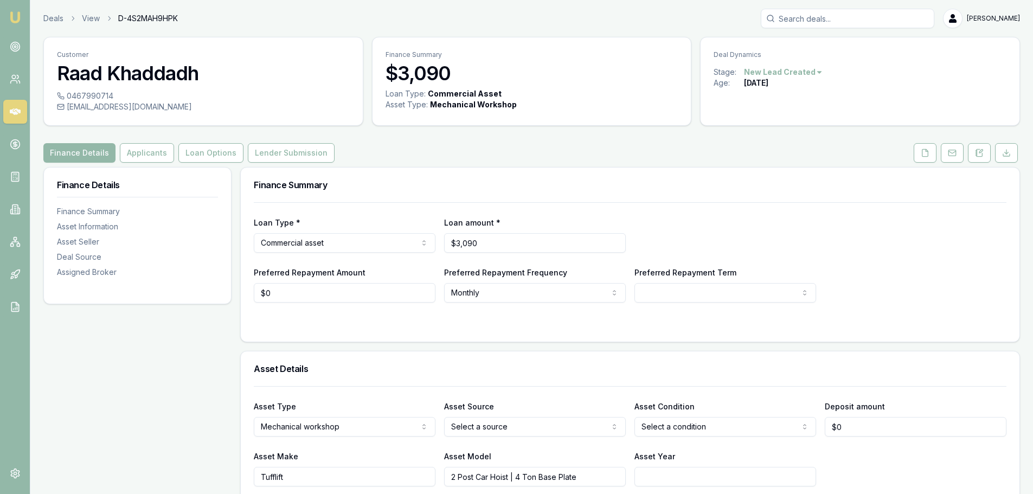  I want to click on a: Loan Options, so click(211, 153).